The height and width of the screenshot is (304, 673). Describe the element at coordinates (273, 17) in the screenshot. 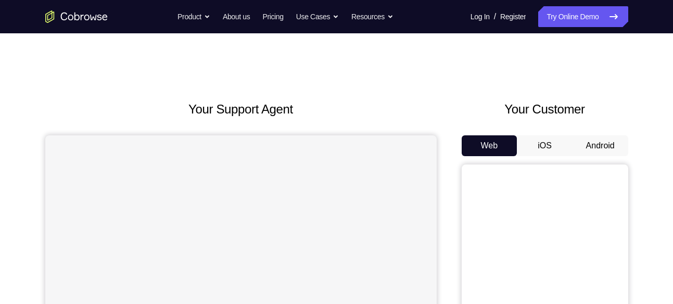

I see `a: Pricing` at that location.